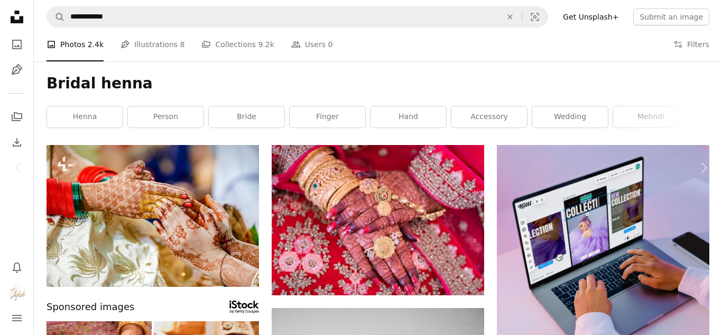 This screenshot has width=722, height=335. I want to click on span: 0, so click(330, 44).